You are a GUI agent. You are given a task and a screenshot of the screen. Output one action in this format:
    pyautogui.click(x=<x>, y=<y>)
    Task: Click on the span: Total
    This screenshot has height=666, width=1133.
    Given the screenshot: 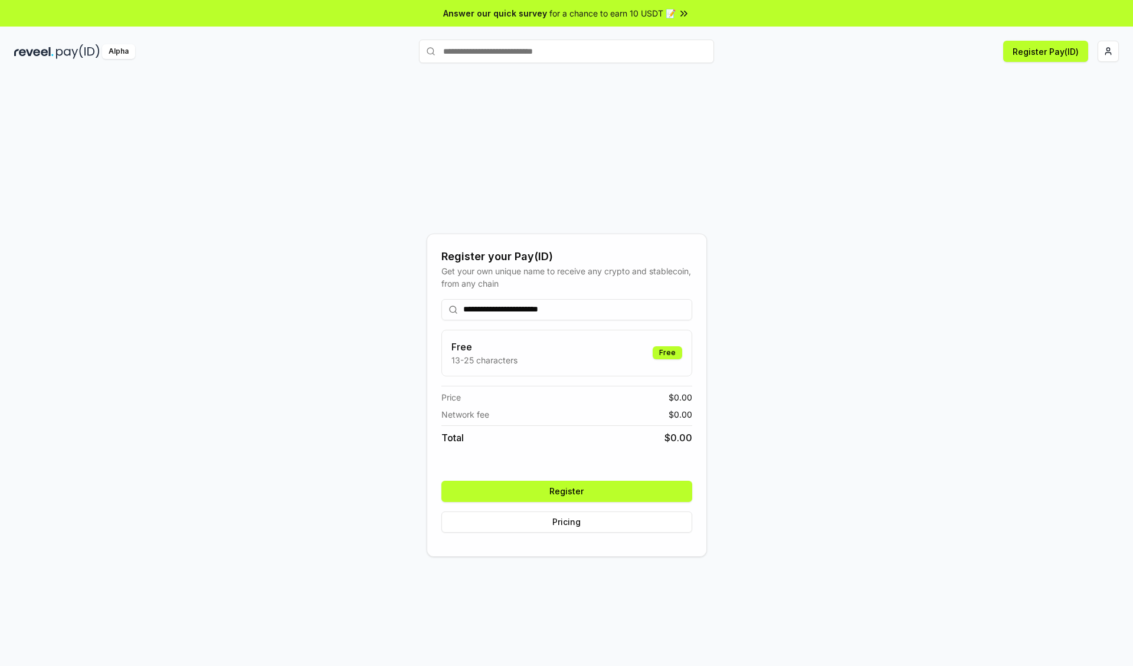 What is the action you would take?
    pyautogui.click(x=453, y=438)
    